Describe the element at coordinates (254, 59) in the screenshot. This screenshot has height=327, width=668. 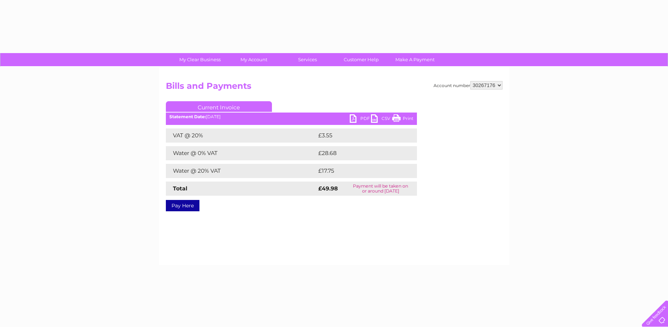
I see `a: My Account` at that location.